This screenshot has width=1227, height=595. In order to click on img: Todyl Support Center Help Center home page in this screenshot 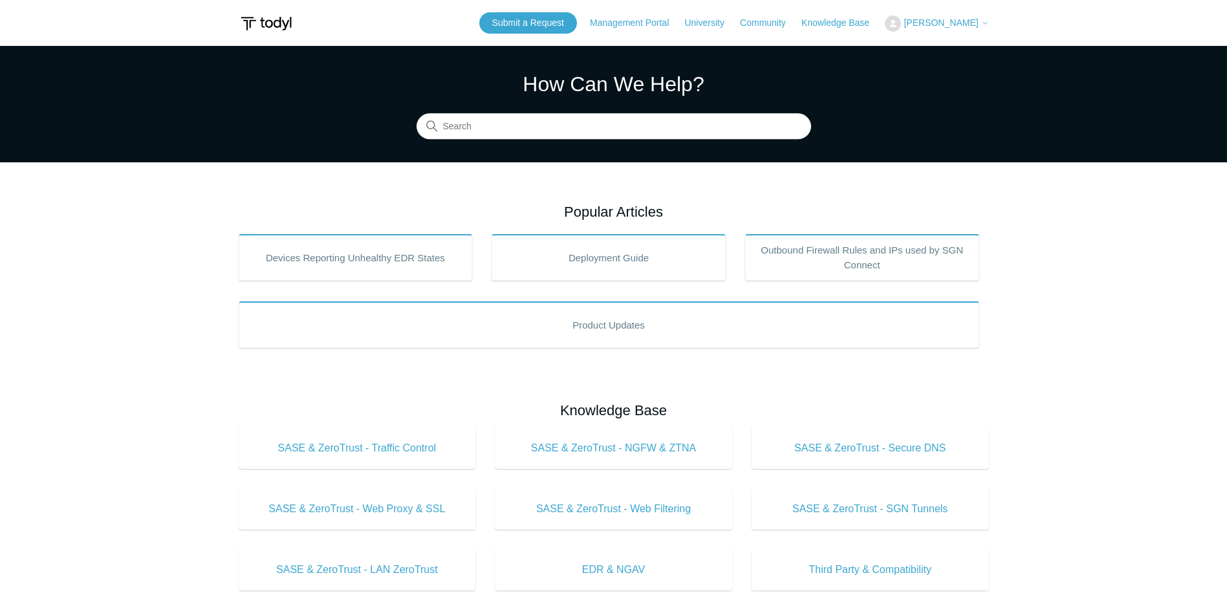, I will do `click(266, 23)`.